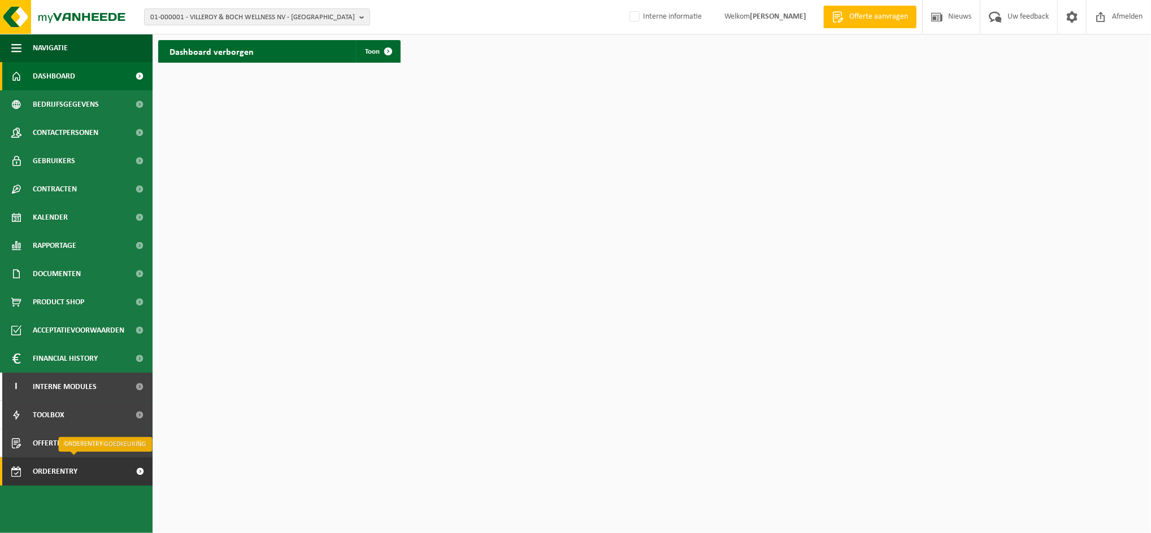 Image resolution: width=1151 pixels, height=533 pixels. Describe the element at coordinates (79, 331) in the screenshot. I see `span: Acceptatievoorwaarden` at that location.